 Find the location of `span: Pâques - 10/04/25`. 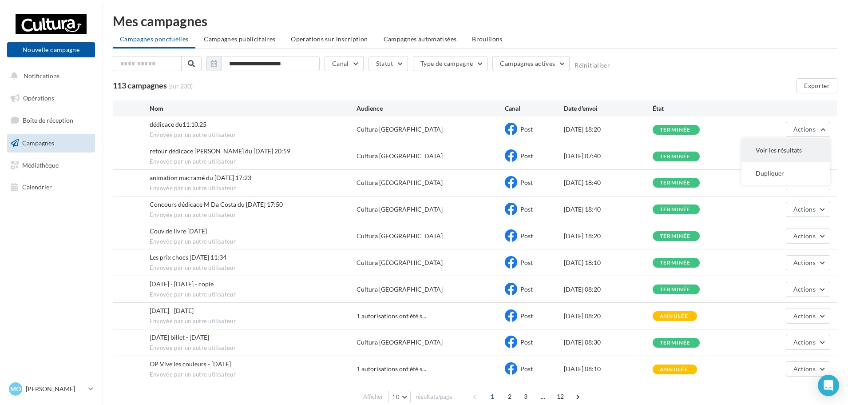

span: Pâques - 10/04/25 is located at coordinates (171, 310).